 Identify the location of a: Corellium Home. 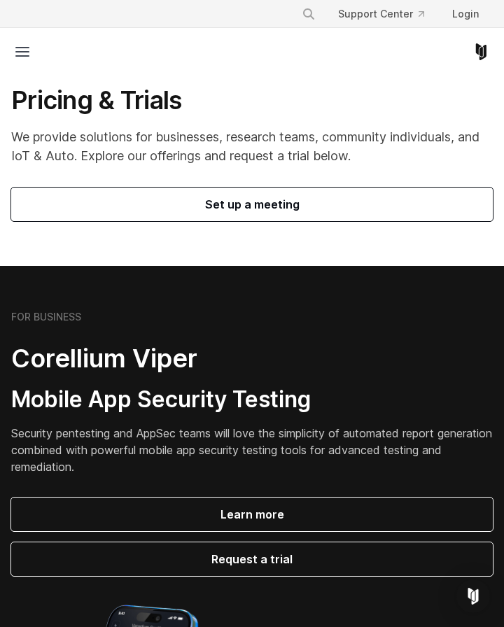
(481, 52).